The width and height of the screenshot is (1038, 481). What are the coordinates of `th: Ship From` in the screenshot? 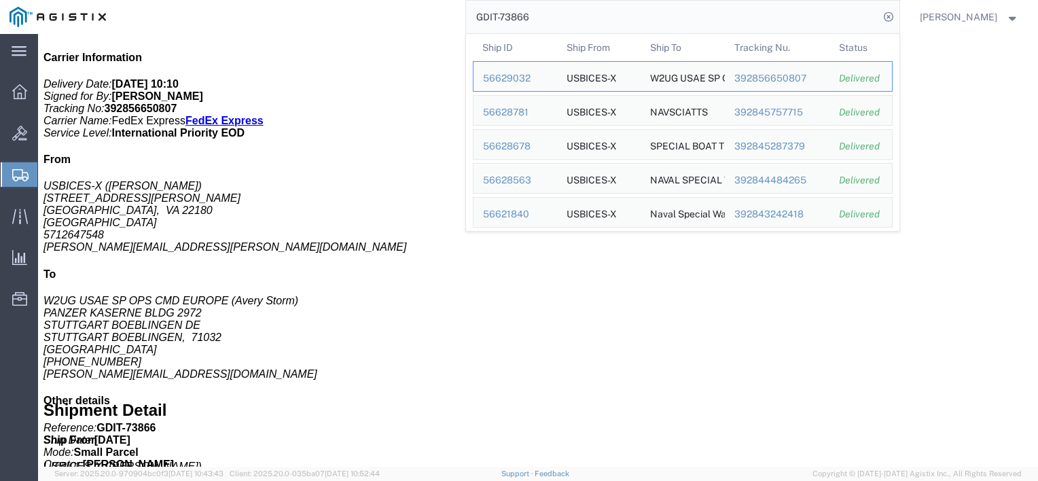 It's located at (599, 48).